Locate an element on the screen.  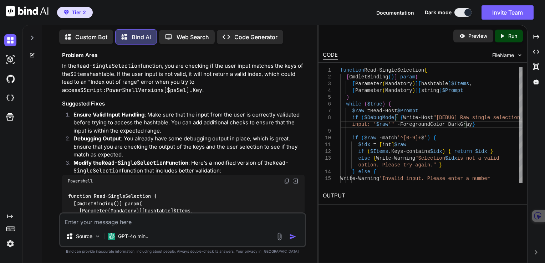
span: 'Invalid input. Please enter a number is located at coordinates (435, 179).